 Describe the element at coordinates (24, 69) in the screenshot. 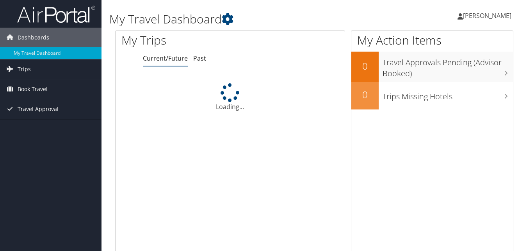

I see `span: Trips` at that location.